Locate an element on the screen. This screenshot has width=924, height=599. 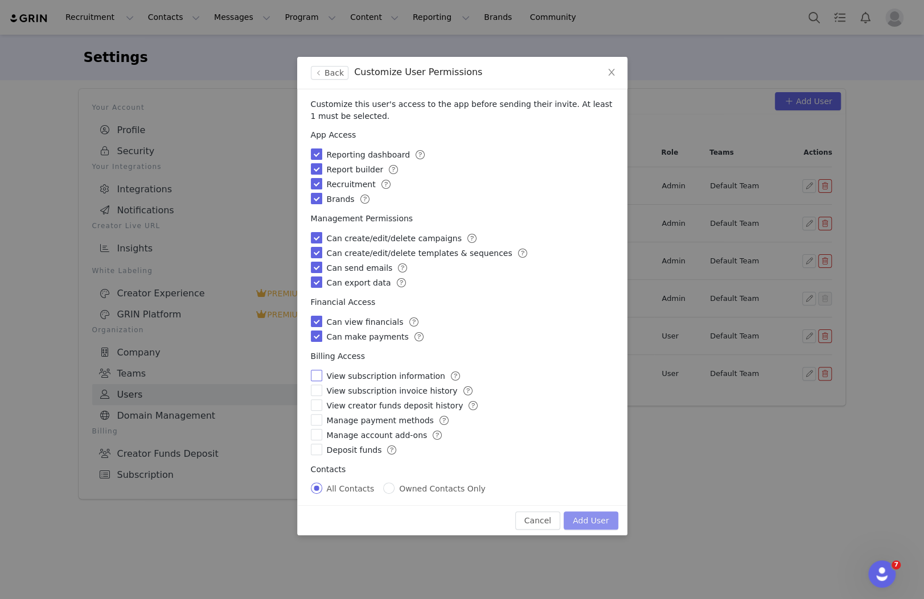
div: Customize User Permissions is located at coordinates (462, 73).